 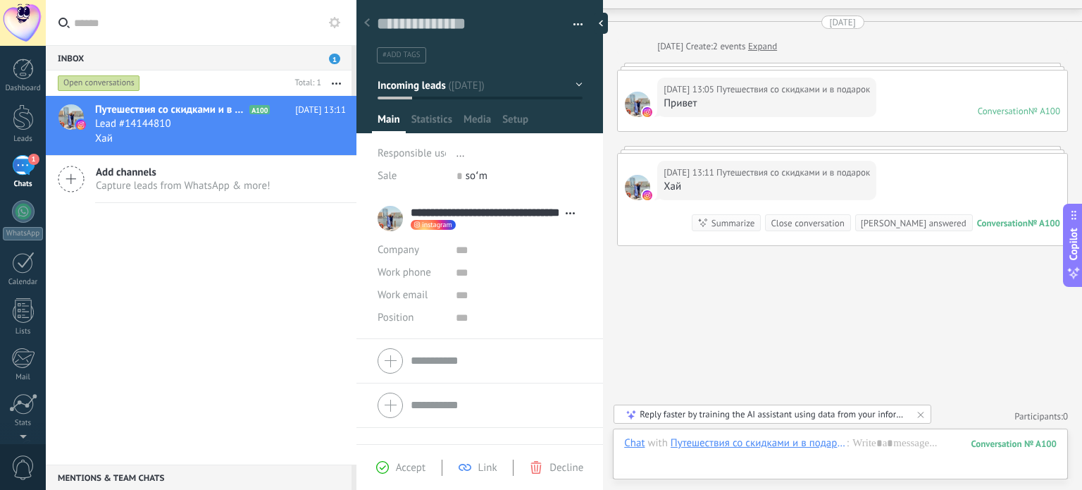 I want to click on div: Chats, so click(x=23, y=184).